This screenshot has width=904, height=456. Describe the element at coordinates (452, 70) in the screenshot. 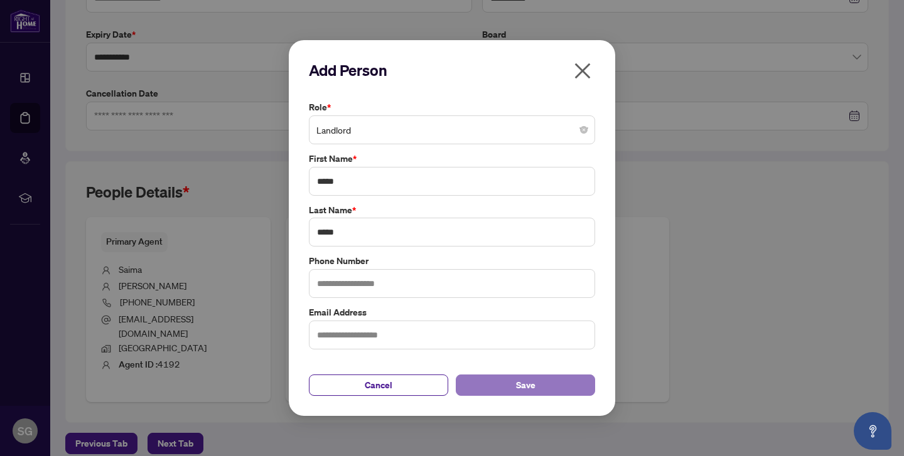

I see `h2: Add Person` at that location.